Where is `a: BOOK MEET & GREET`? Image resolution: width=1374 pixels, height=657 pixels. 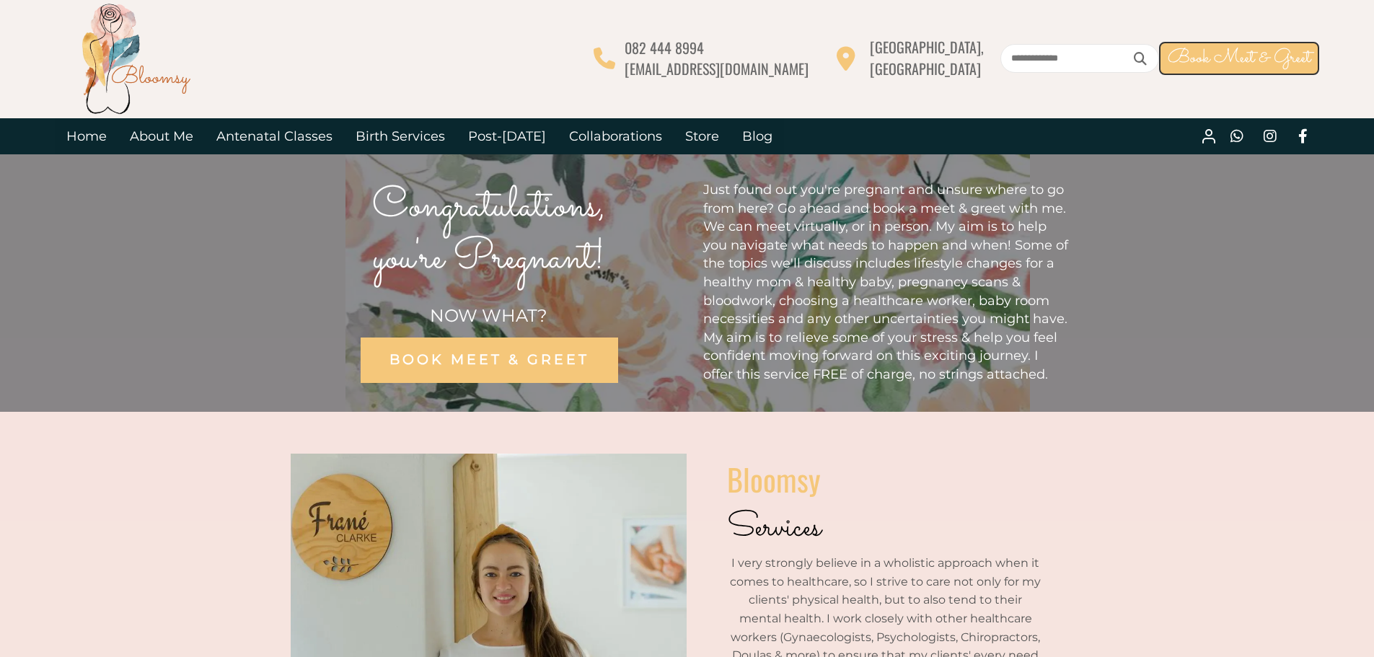 a: BOOK MEET & GREET is located at coordinates (488, 360).